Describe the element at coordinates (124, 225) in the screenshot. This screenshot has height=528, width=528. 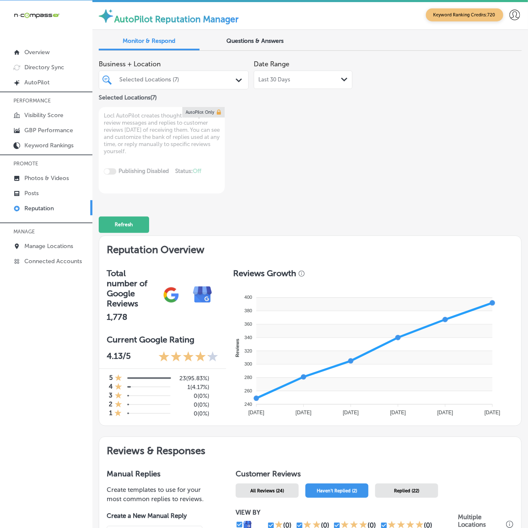
I see `button: Refresh` at that location.